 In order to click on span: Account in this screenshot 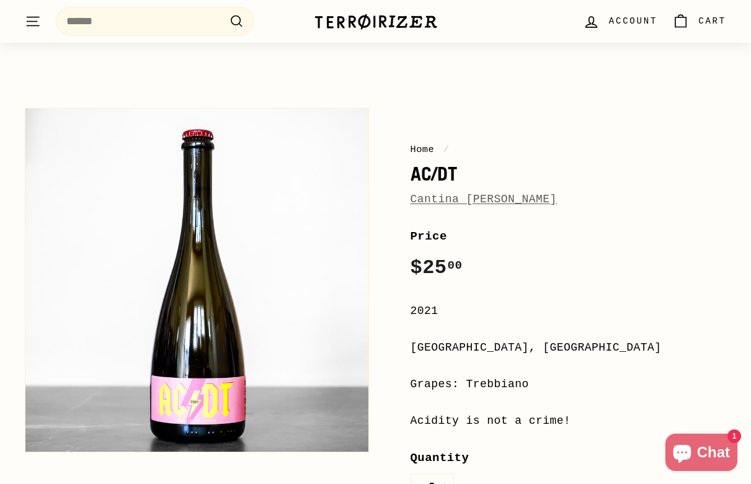, I will do `click(633, 21)`.